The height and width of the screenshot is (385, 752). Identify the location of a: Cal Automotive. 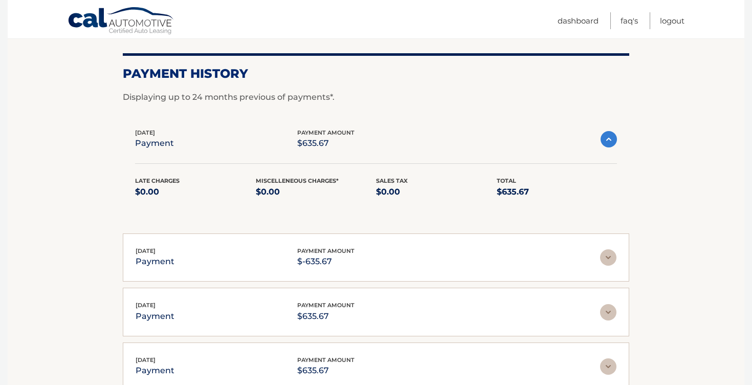
(121, 21).